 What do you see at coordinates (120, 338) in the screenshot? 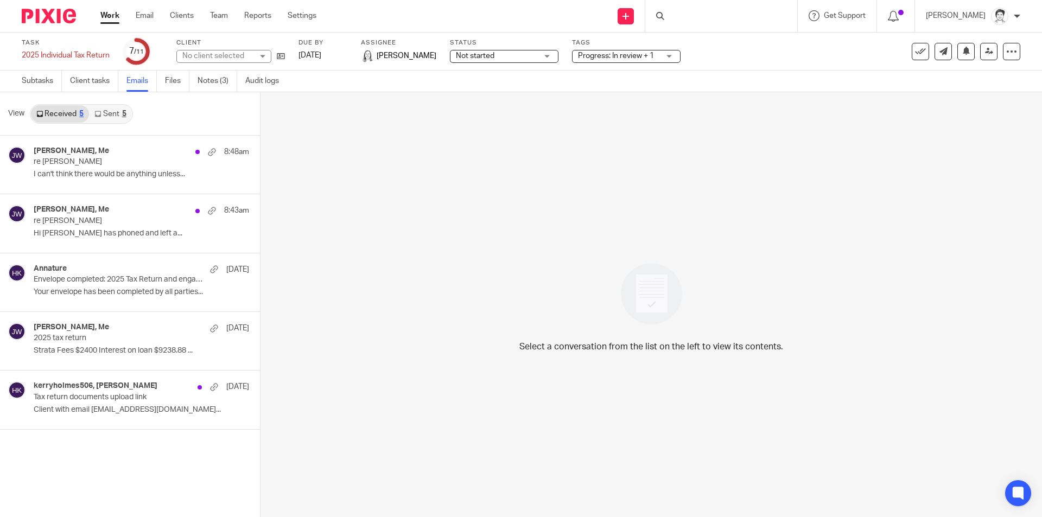
I see `p: 2025 tax return` at bounding box center [120, 338].